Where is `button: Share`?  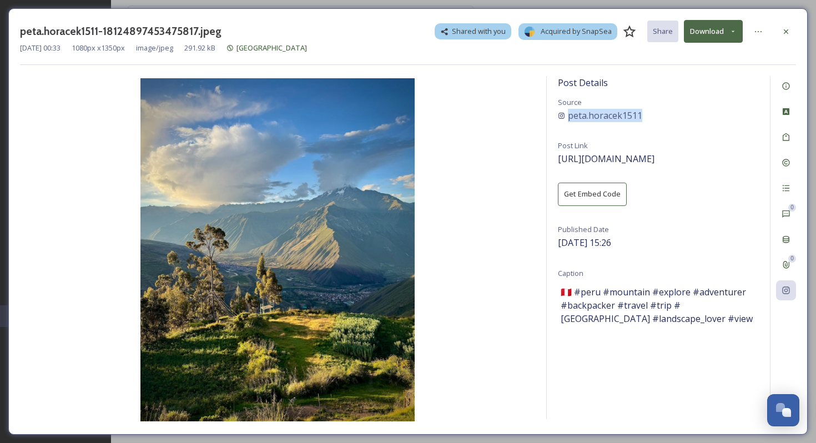 button: Share is located at coordinates (663, 31).